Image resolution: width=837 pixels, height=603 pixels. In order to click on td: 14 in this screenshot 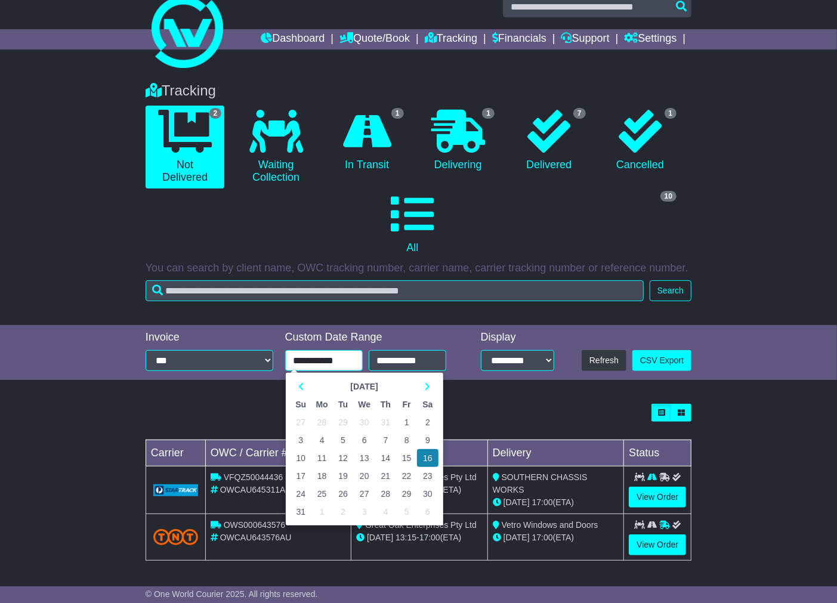, I will do `click(385, 458)`.